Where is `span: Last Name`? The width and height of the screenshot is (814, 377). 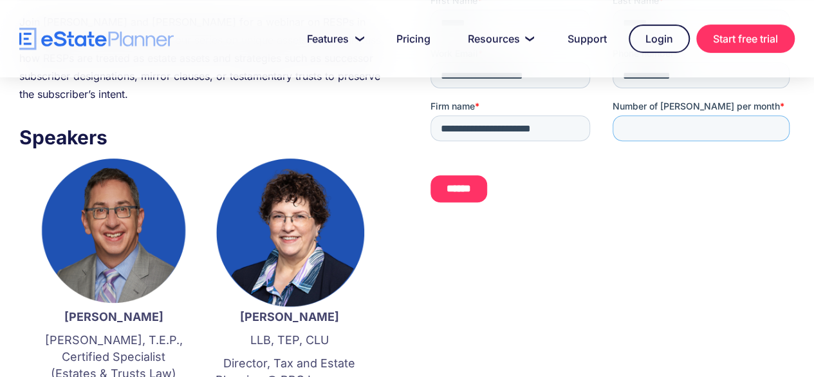 span: Last Name is located at coordinates (205, 6).